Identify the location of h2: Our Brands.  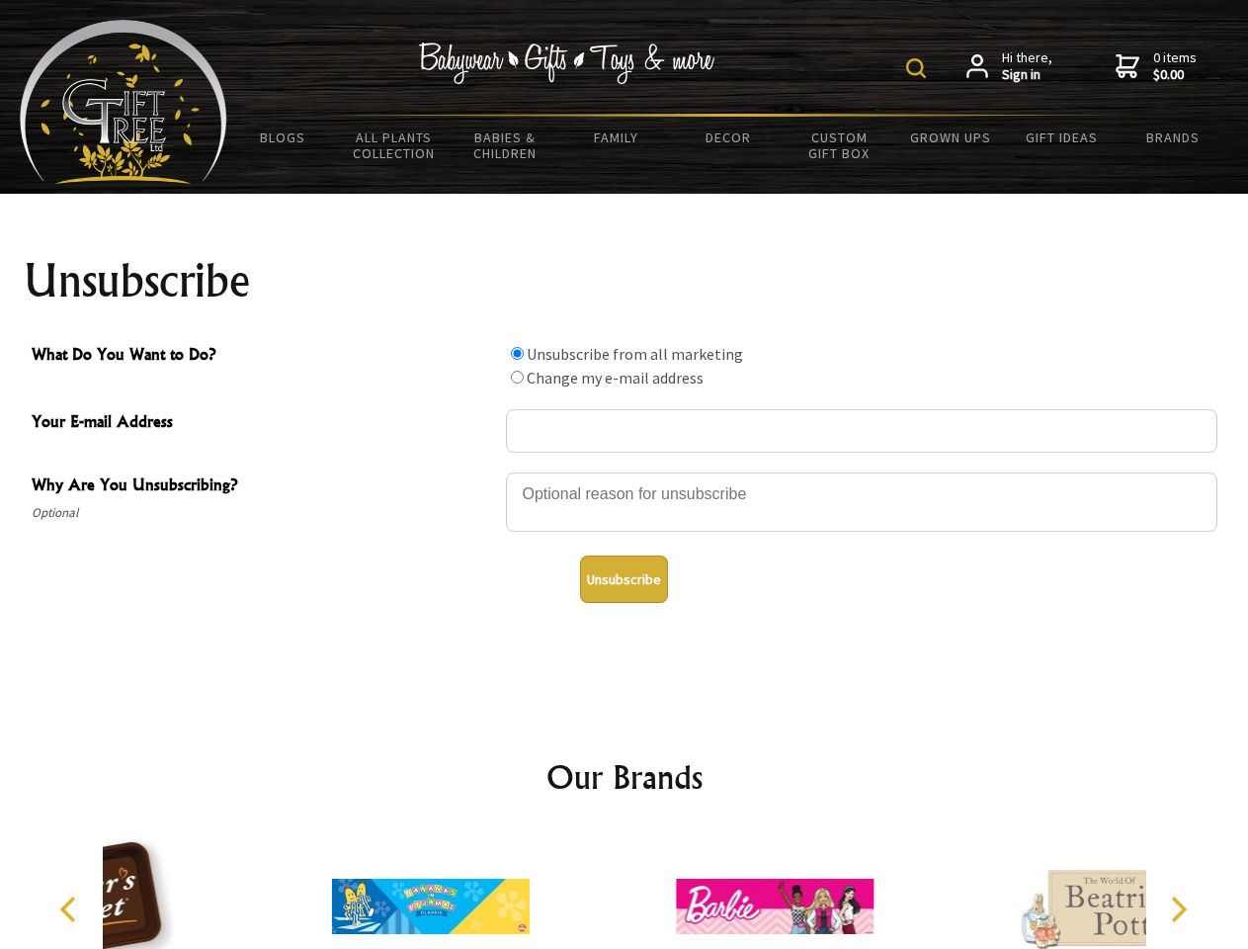
(625, 777).